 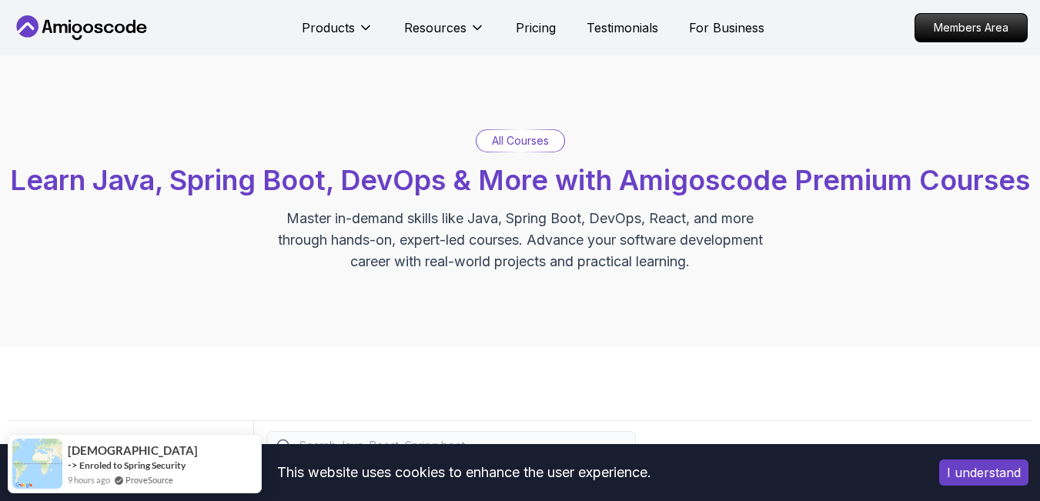 I want to click on button: Resources, so click(x=444, y=34).